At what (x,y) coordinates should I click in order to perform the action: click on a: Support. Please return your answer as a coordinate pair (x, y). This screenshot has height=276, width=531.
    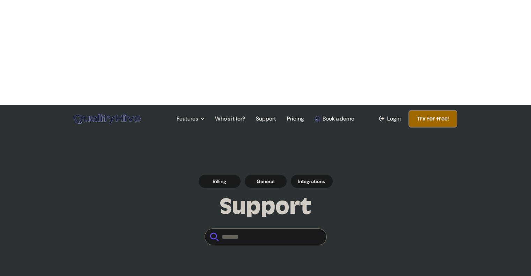
    Looking at the image, I should click on (266, 119).